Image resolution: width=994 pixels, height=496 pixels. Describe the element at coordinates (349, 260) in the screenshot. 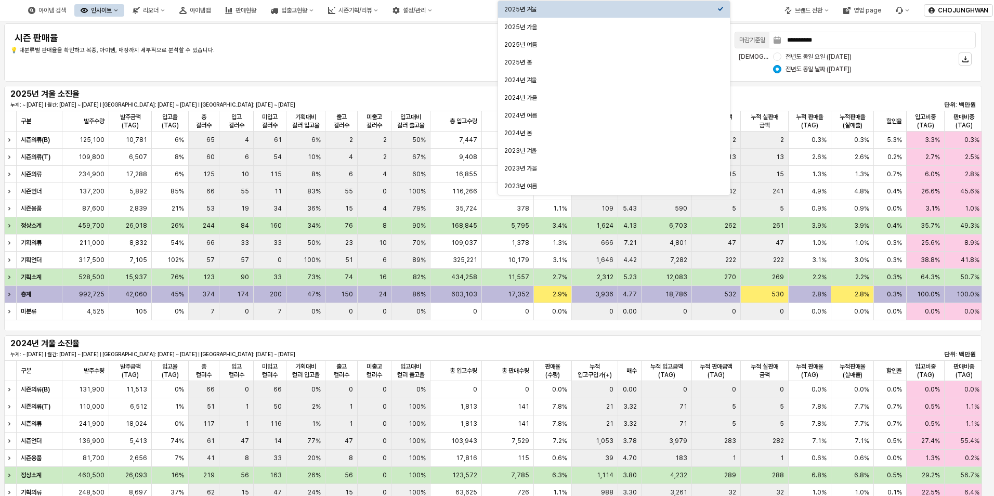

I see `span: 51` at that location.